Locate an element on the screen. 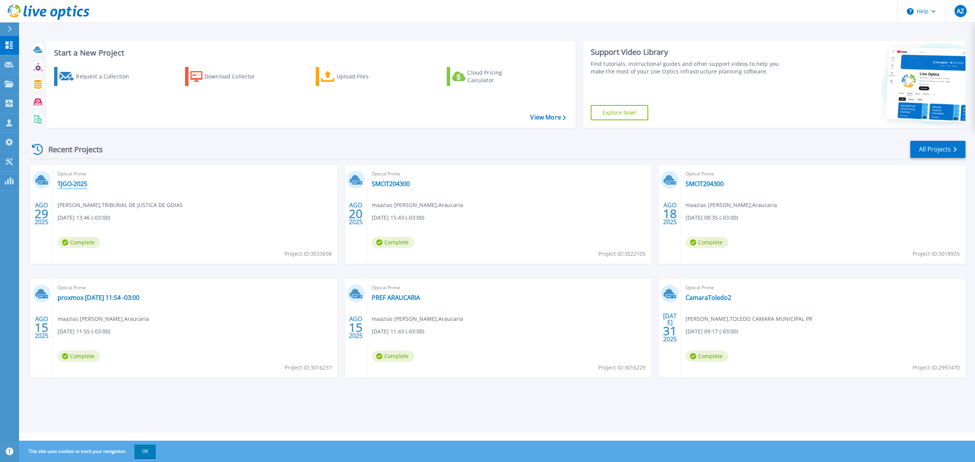 This screenshot has height=462, width=975. a: TJGO-2025 is located at coordinates (72, 184).